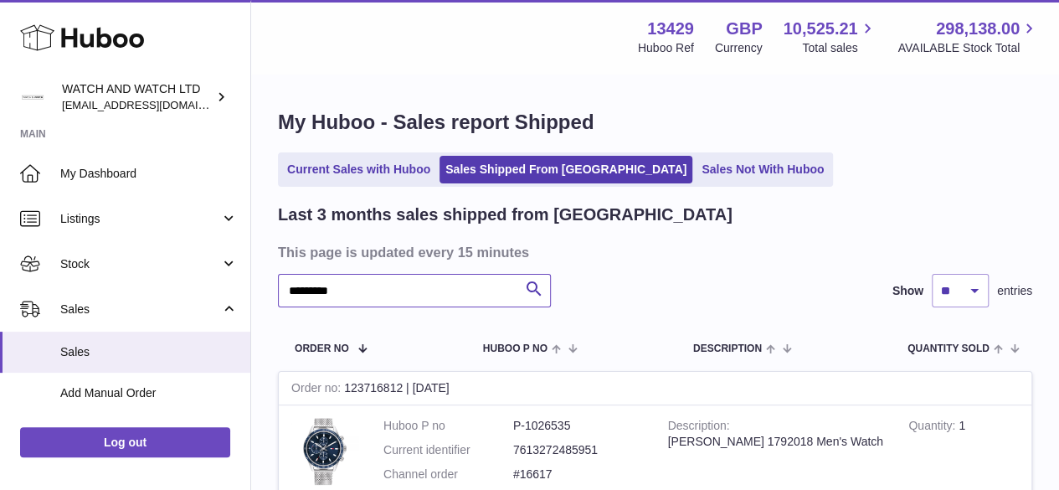 This screenshot has height=490, width=1059. Describe the element at coordinates (321, 348) in the screenshot. I see `span: Order No` at that location.